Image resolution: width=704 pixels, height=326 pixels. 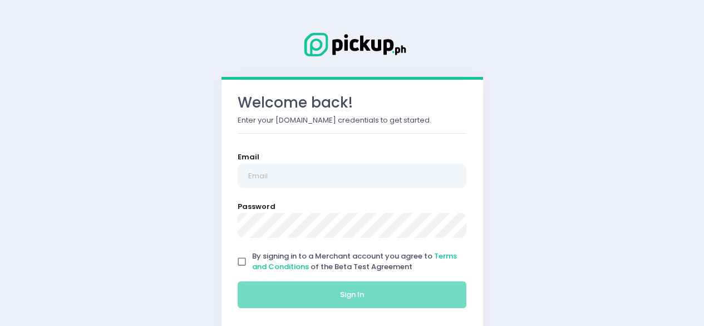 What do you see at coordinates (352, 295) in the screenshot?
I see `button: Sign In` at bounding box center [352, 295].